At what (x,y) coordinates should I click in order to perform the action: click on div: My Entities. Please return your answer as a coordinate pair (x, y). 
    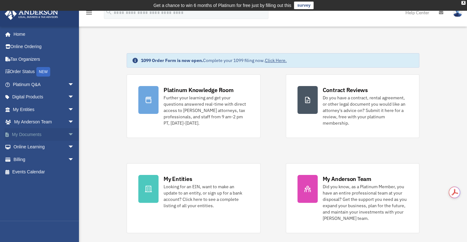
    Looking at the image, I should click on (178, 179).